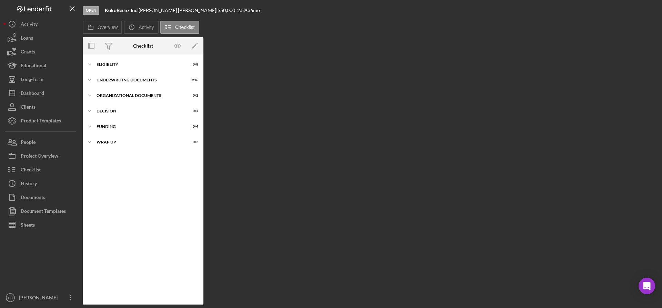  I want to click on a: Dashboard, so click(41, 93).